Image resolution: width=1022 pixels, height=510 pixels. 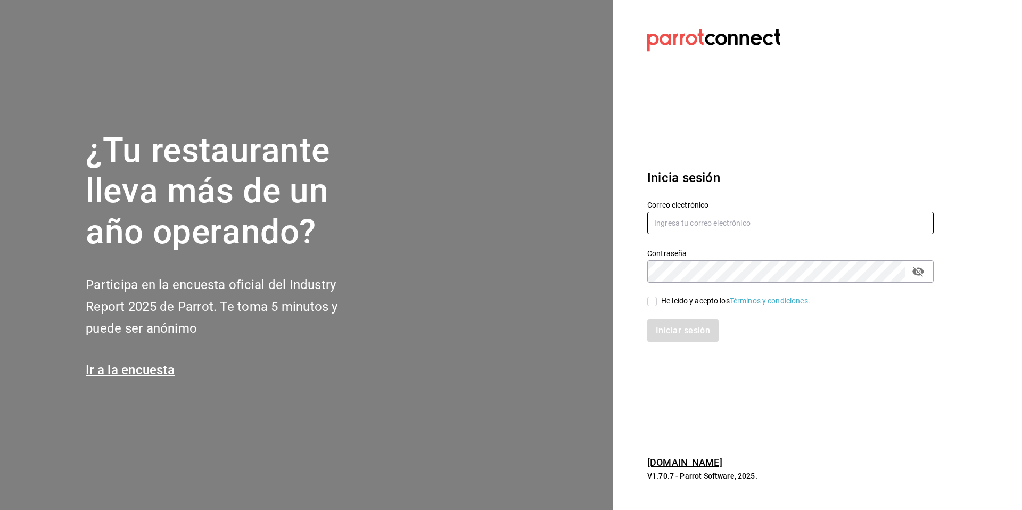 I want to click on label: Correo electrónico, so click(x=791, y=204).